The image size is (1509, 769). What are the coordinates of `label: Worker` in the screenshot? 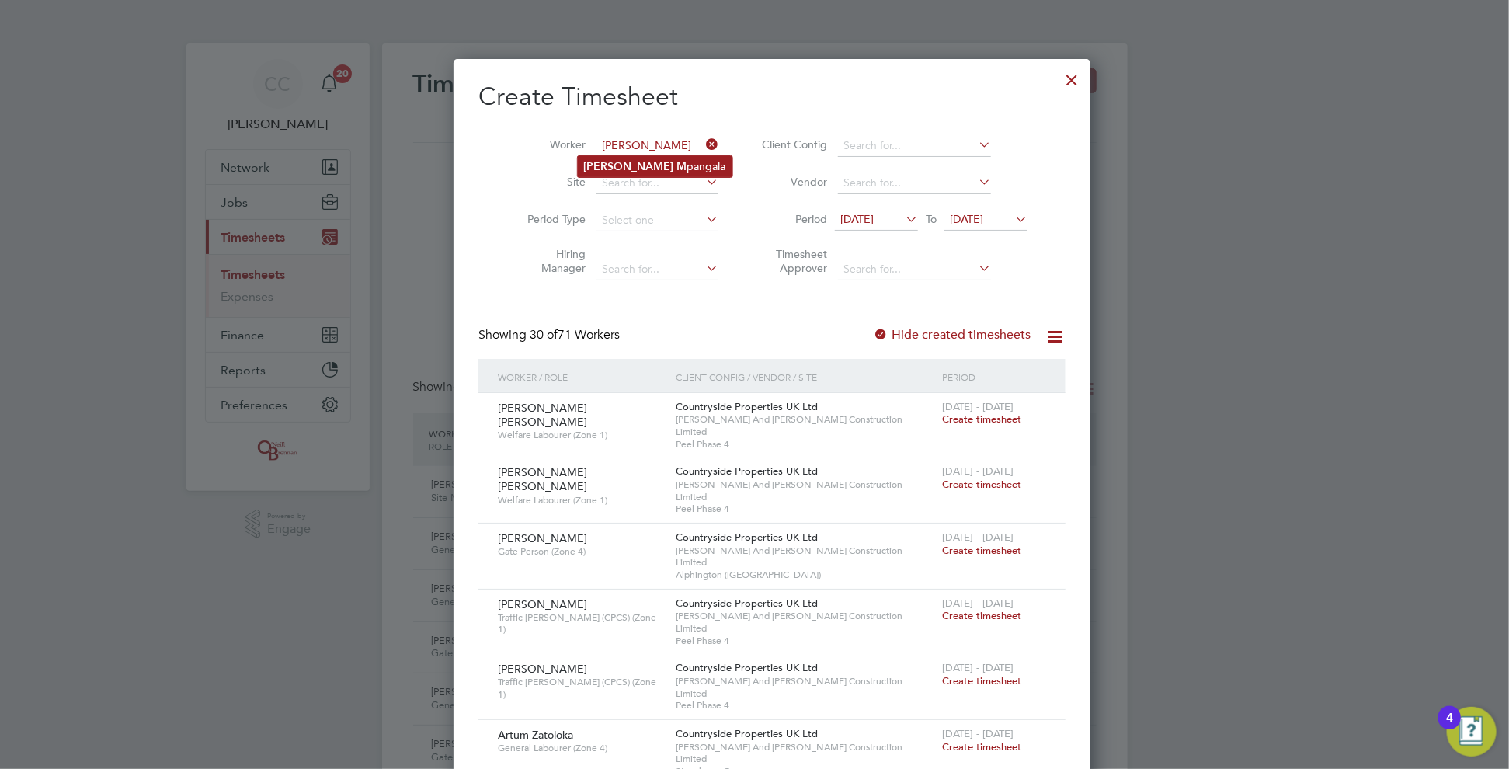 It's located at (551, 144).